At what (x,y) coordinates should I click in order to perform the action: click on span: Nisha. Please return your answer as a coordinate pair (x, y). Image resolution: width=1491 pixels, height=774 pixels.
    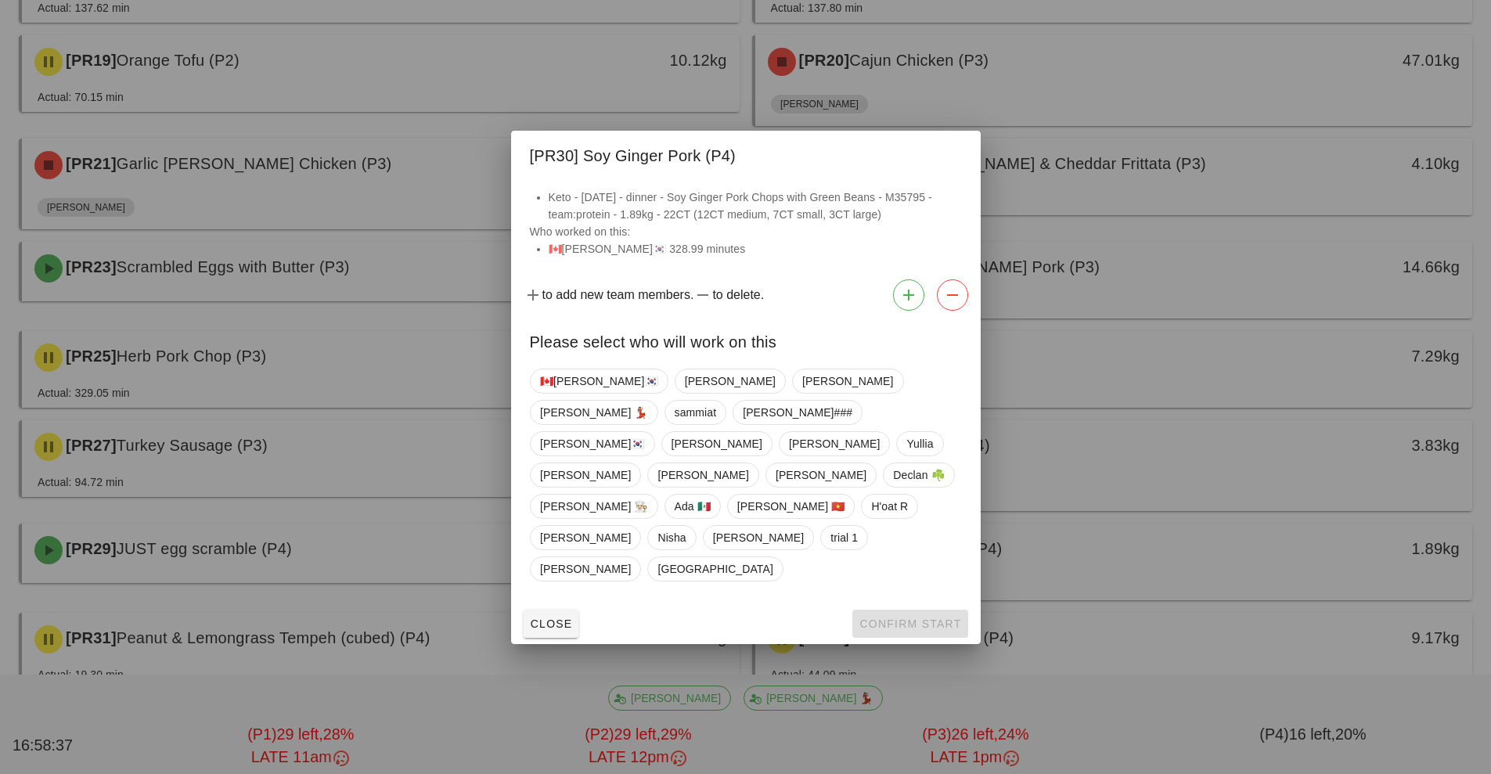
    Looking at the image, I should click on (672, 538).